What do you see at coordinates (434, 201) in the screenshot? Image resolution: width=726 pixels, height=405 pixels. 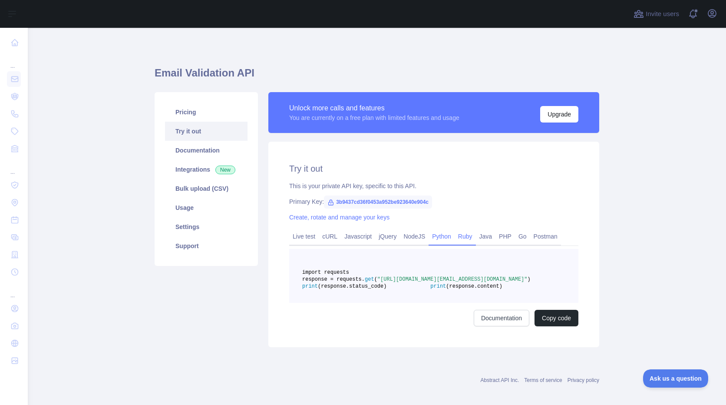 I see `div: Primary Key:` at bounding box center [434, 201].